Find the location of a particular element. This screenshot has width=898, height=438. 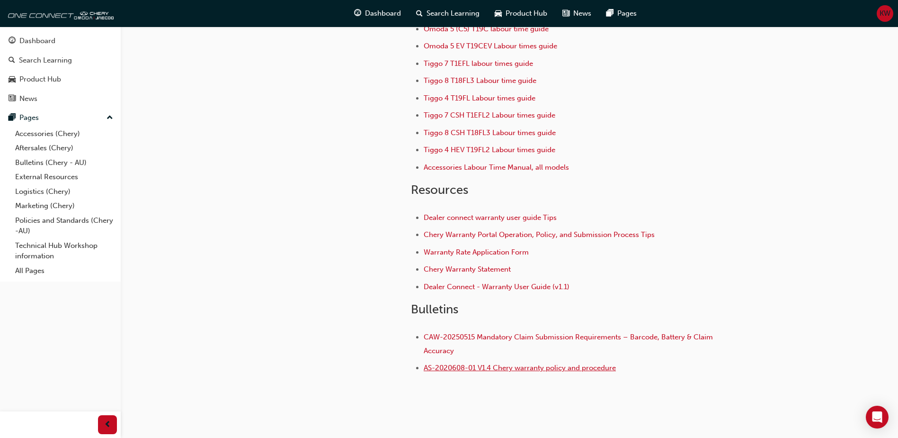

button: DashboardSearch LearningProduct HubNews is located at coordinates (60, 70).